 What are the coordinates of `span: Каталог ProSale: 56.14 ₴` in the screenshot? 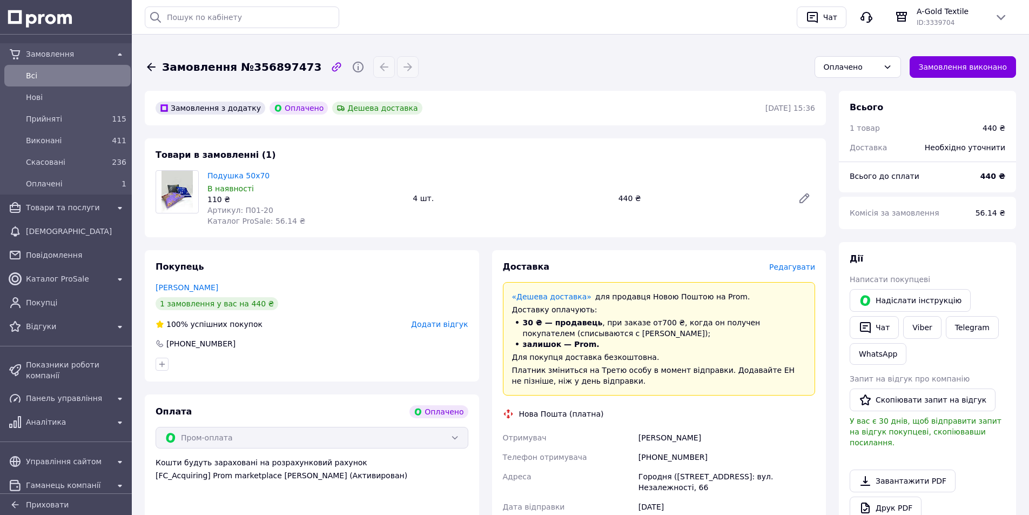 It's located at (256, 221).